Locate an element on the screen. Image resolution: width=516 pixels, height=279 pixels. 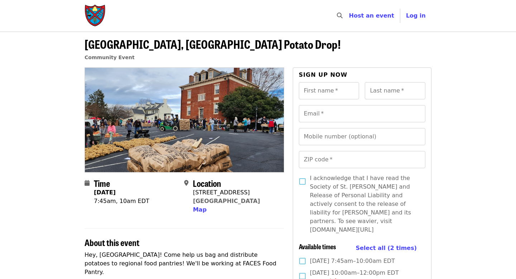
button: Map is located at coordinates (199, 209).